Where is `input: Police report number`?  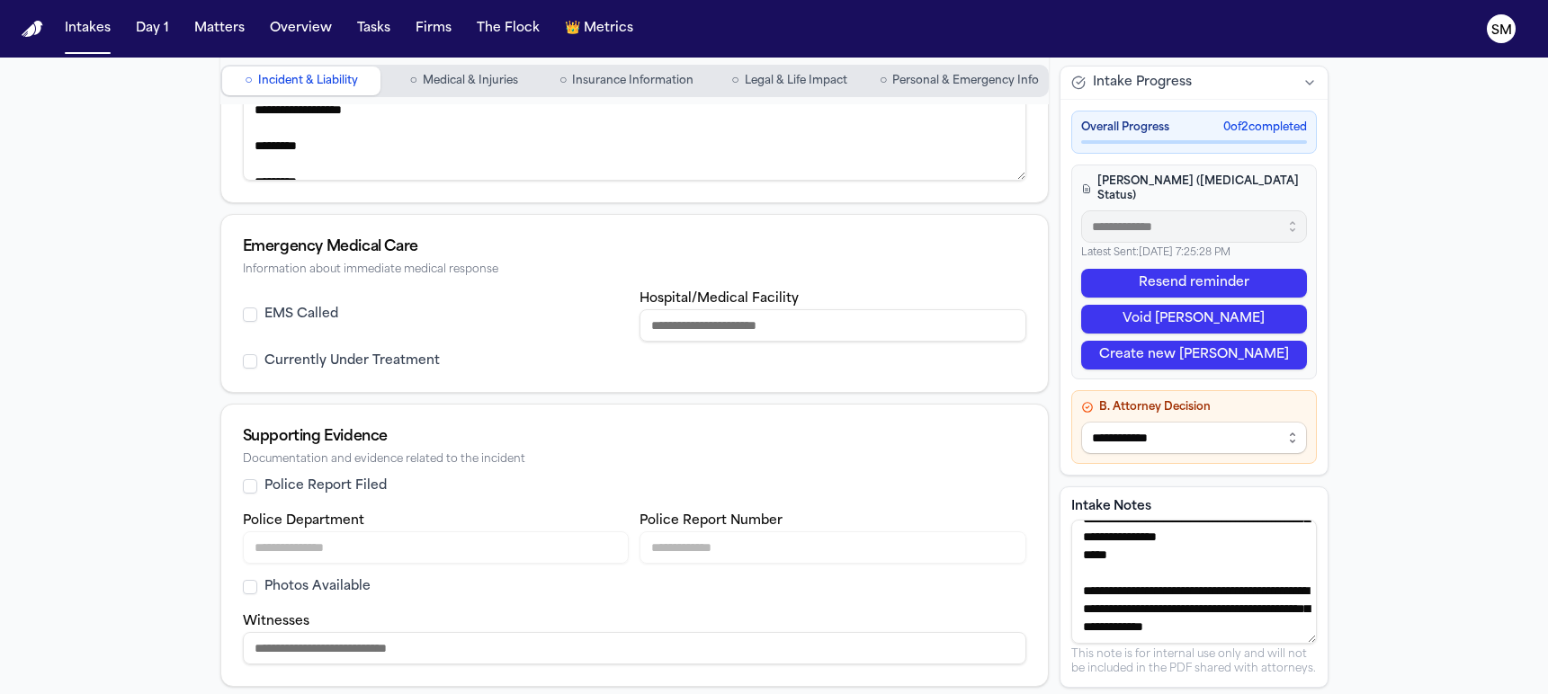 input: Police report number is located at coordinates (833, 548).